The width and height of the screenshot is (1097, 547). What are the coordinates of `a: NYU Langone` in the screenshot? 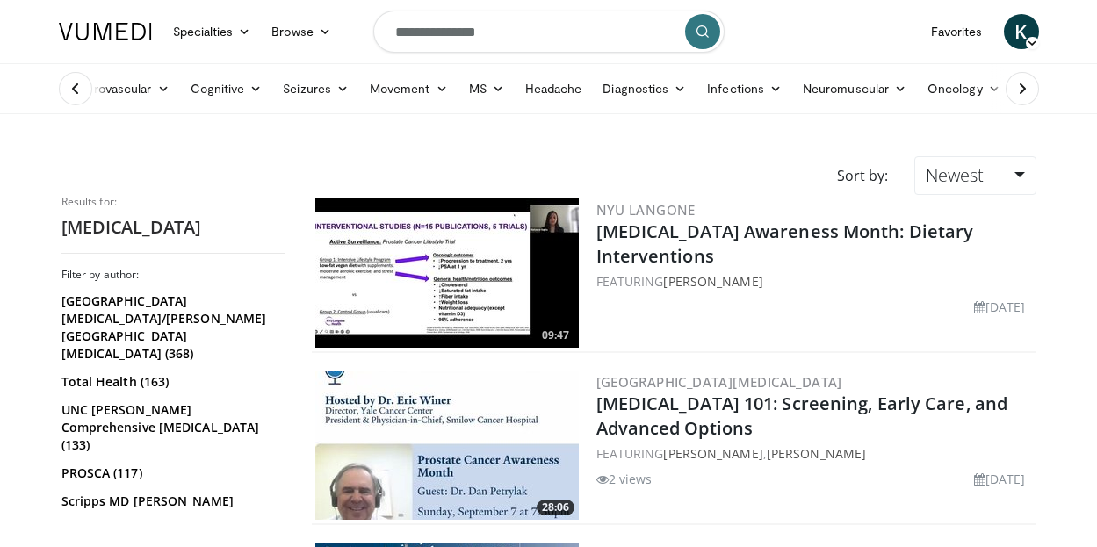 It's located at (645, 210).